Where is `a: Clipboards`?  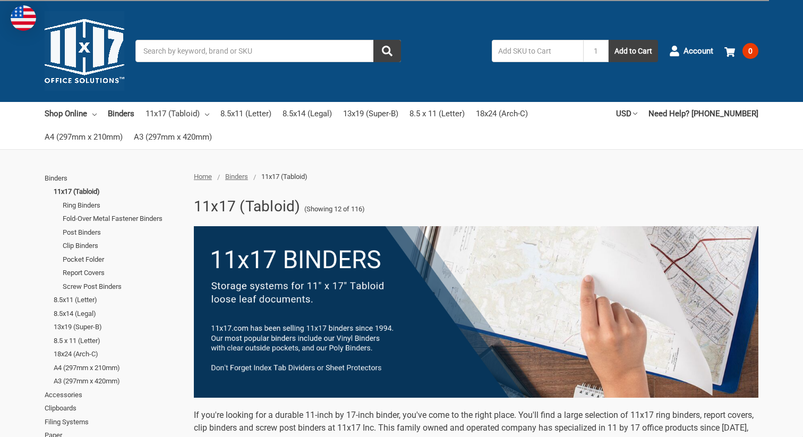
a: Clipboards is located at coordinates (113, 408).